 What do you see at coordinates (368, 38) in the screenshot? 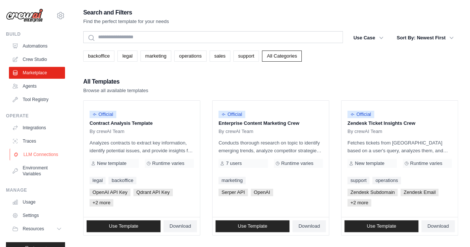
I see `button: Use Case` at bounding box center [368, 38].